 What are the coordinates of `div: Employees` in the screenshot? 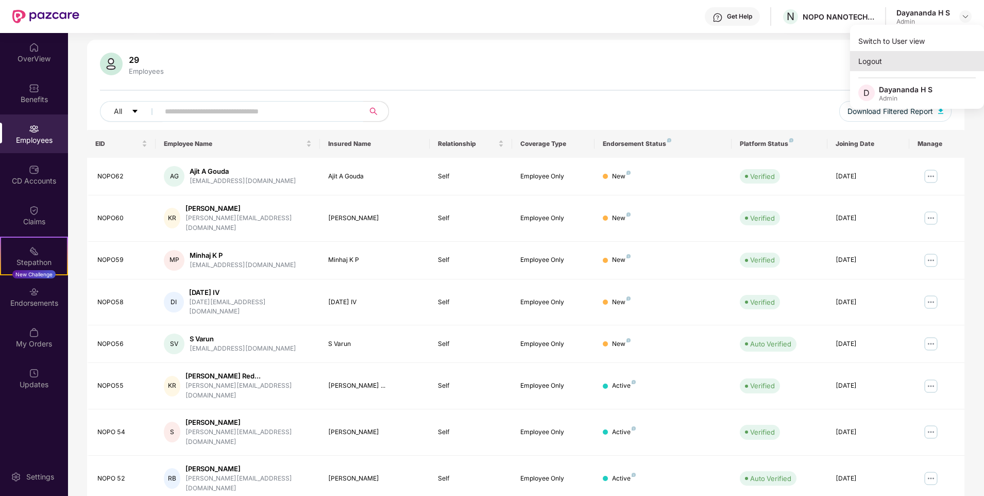 It's located at (146, 71).